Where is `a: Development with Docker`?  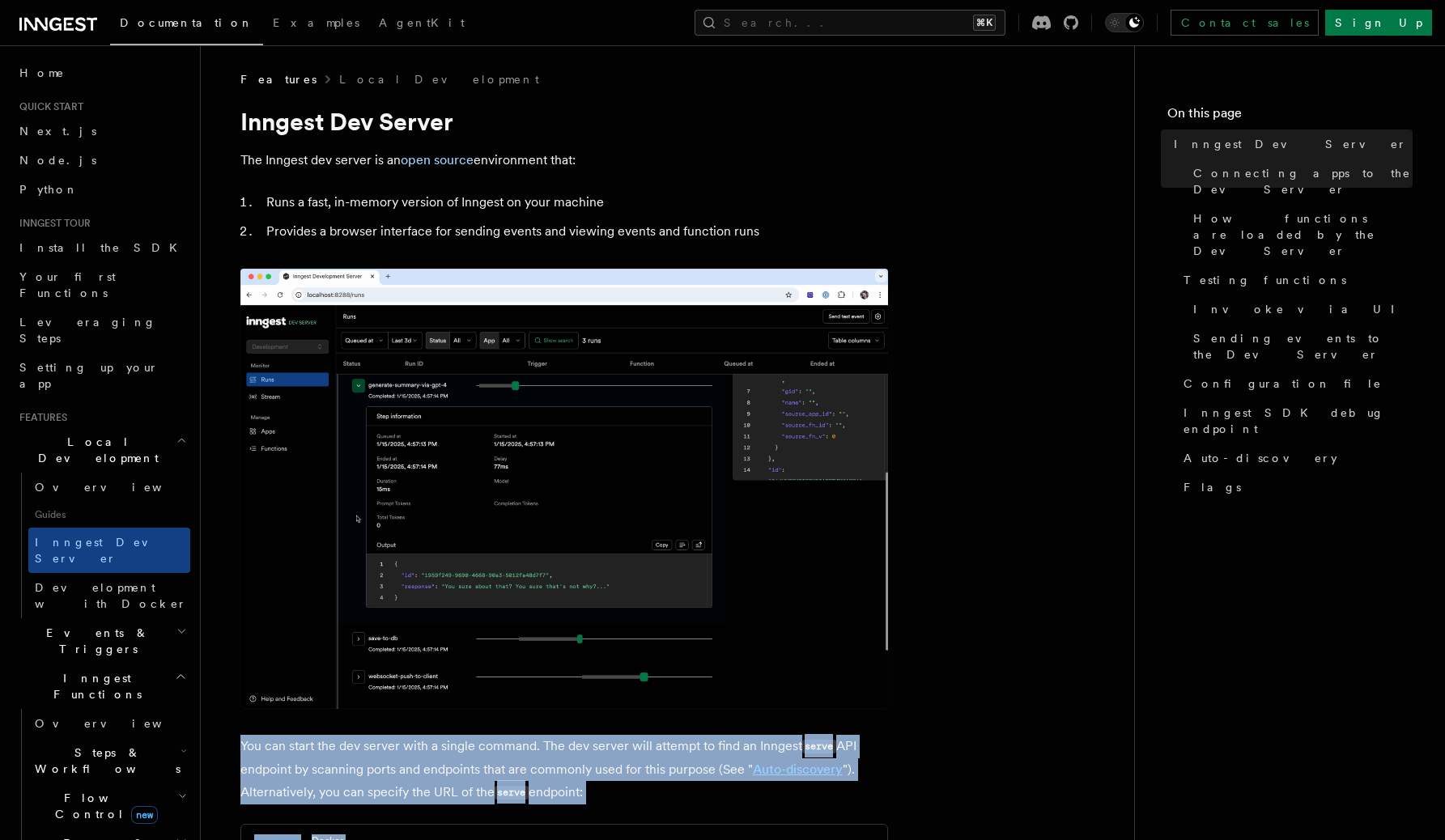
a: Development with Docker is located at coordinates (109, 595).